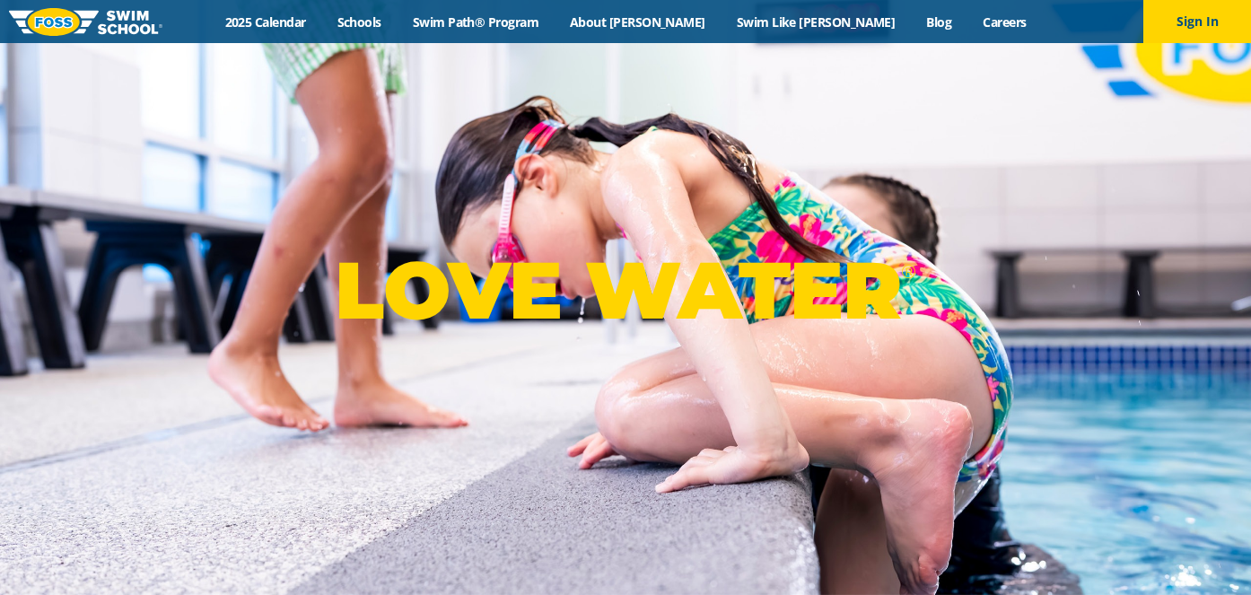 The image size is (1251, 595). Describe the element at coordinates (939, 22) in the screenshot. I see `a: Blog` at that location.